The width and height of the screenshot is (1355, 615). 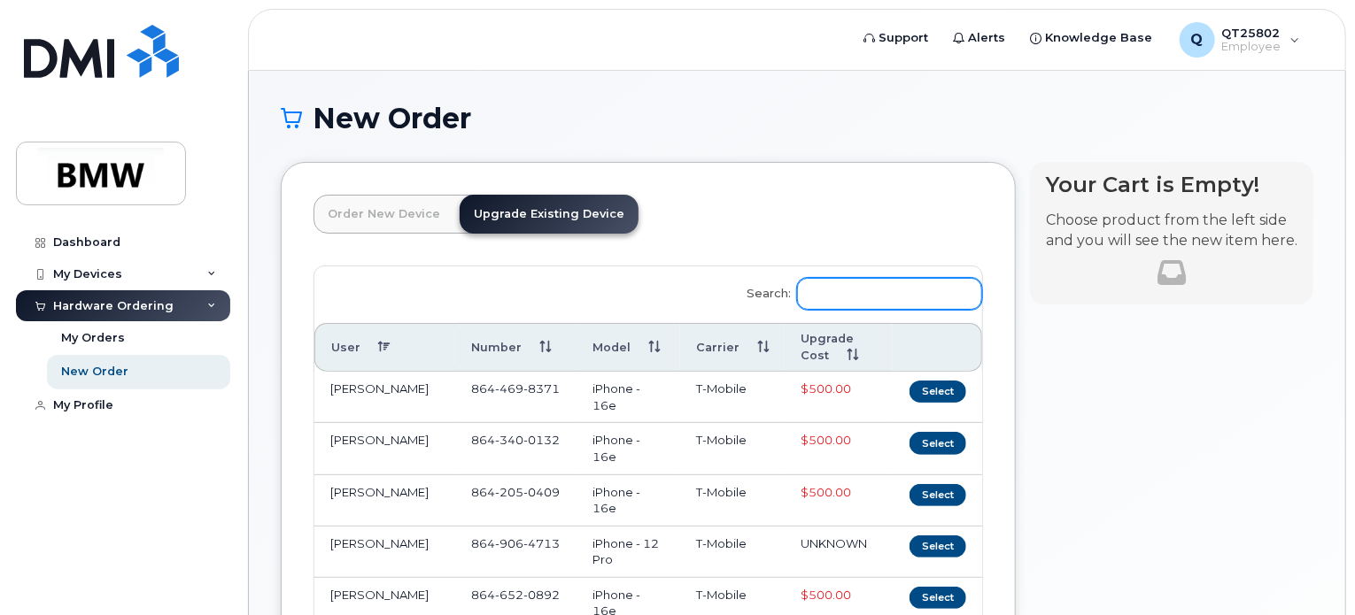 What do you see at coordinates (628, 553) in the screenshot?
I see `td: iPhone - 12 Pro` at bounding box center [628, 553].